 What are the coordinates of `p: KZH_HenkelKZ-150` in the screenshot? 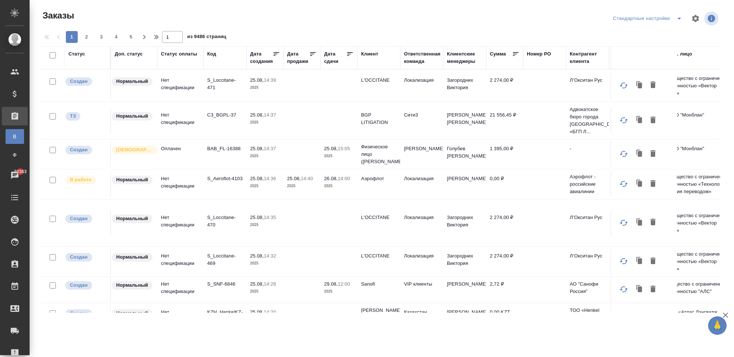 It's located at (225, 316).